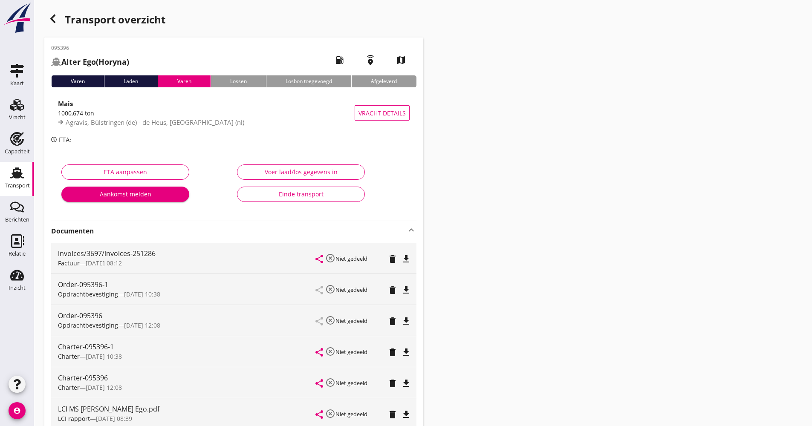  What do you see at coordinates (187, 347) in the screenshot?
I see `div: Charter-095396-1` at bounding box center [187, 347].